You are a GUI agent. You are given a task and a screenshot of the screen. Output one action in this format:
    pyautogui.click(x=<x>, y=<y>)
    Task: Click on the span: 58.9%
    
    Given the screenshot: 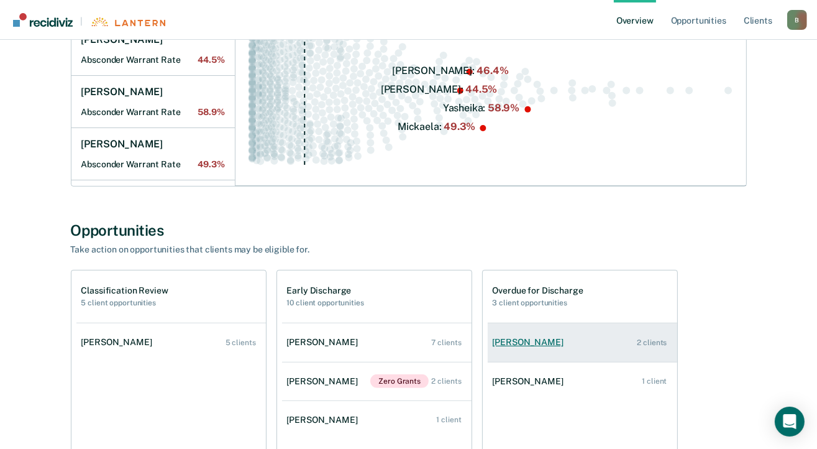 What is the action you would take?
    pyautogui.click(x=211, y=112)
    